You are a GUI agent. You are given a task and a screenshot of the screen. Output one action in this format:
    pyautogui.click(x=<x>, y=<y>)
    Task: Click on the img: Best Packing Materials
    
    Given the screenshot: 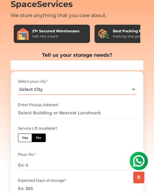 What is the action you would take?
    pyautogui.click(x=104, y=34)
    